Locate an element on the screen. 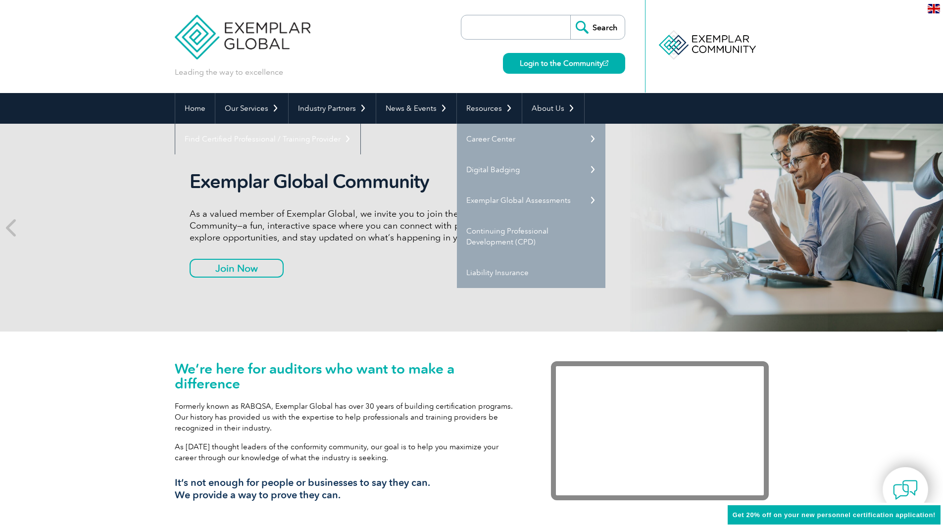  h3: It’s not enough for people or businesses to say they can. We provide a way to prove they can. is located at coordinates (348, 489).